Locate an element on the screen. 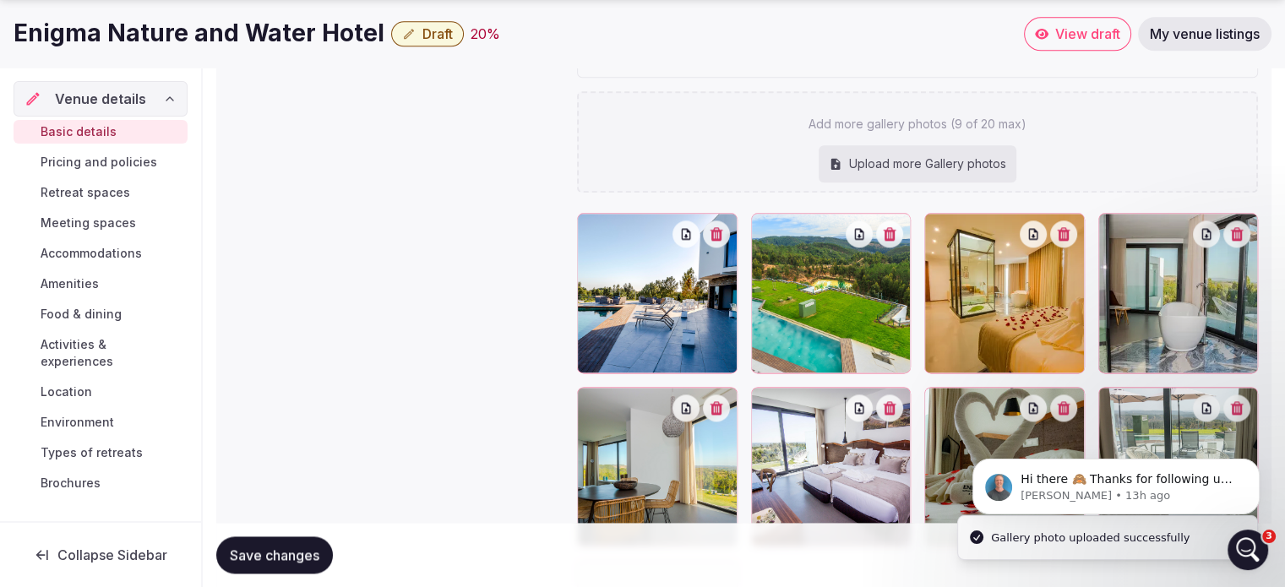 This screenshot has height=587, width=1285. button: Save changes is located at coordinates (275, 555).